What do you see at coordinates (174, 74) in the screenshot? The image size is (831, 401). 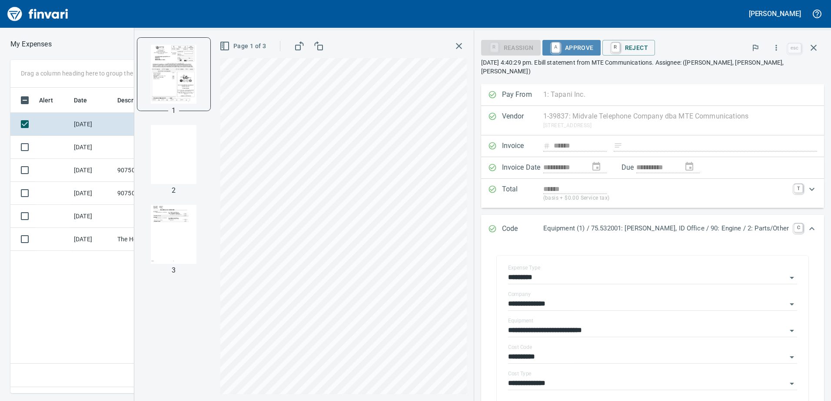 I see `img: Page 1` at bounding box center [174, 74].